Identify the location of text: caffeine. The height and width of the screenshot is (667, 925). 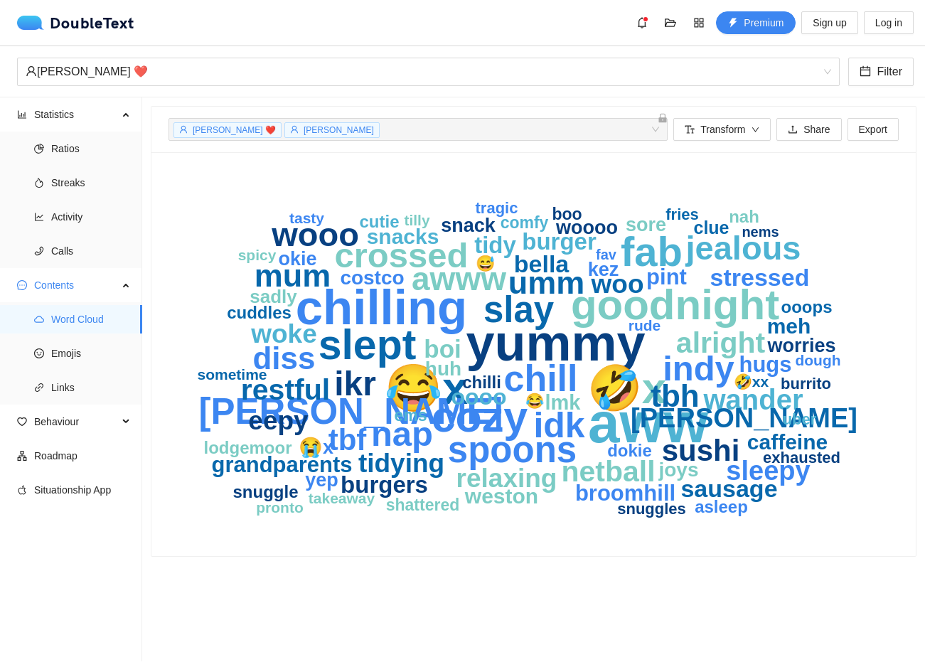
(787, 441).